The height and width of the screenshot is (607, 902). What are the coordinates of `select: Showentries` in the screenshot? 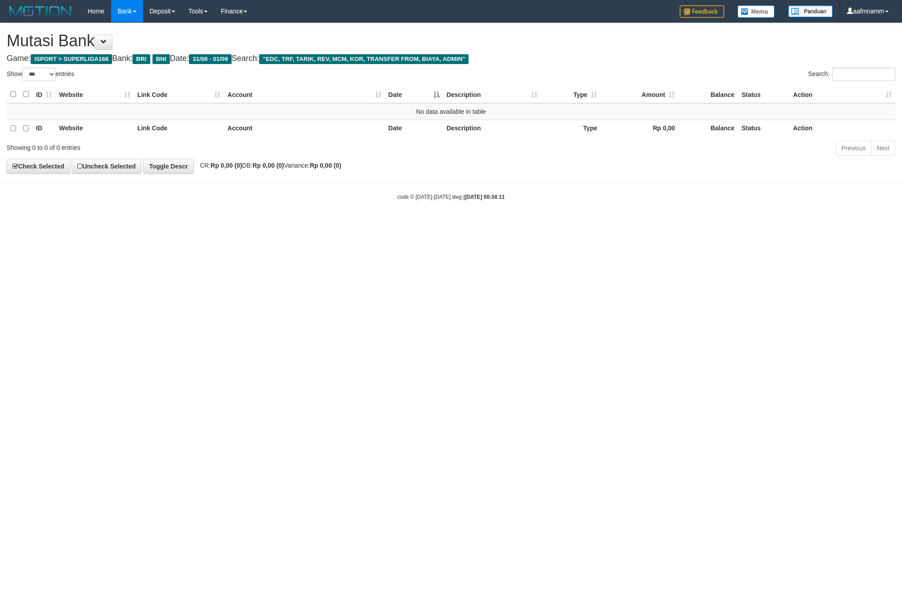 It's located at (39, 74).